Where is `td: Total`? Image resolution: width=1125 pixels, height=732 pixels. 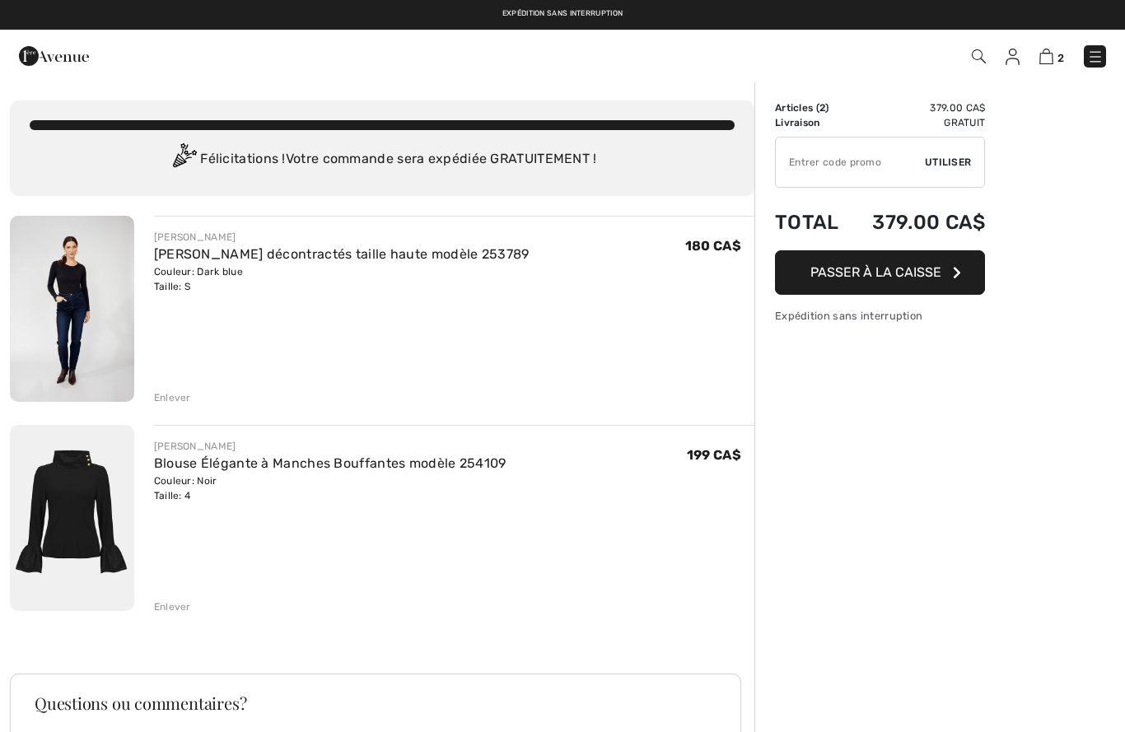
td: Total is located at coordinates (813, 222).